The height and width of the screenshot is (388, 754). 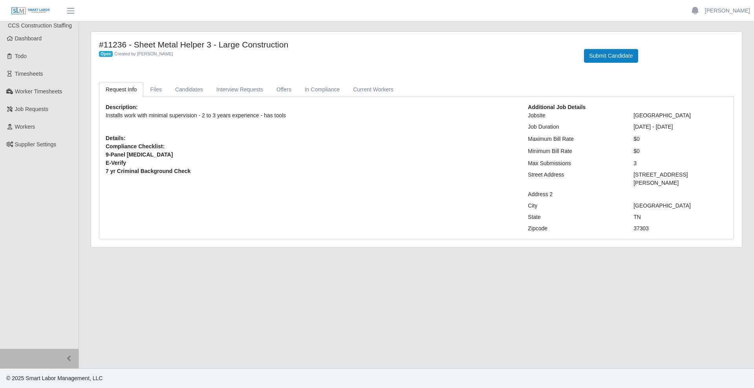 What do you see at coordinates (54, 379) in the screenshot?
I see `span: © 2025 Smart Labor Management, LLC` at bounding box center [54, 379].